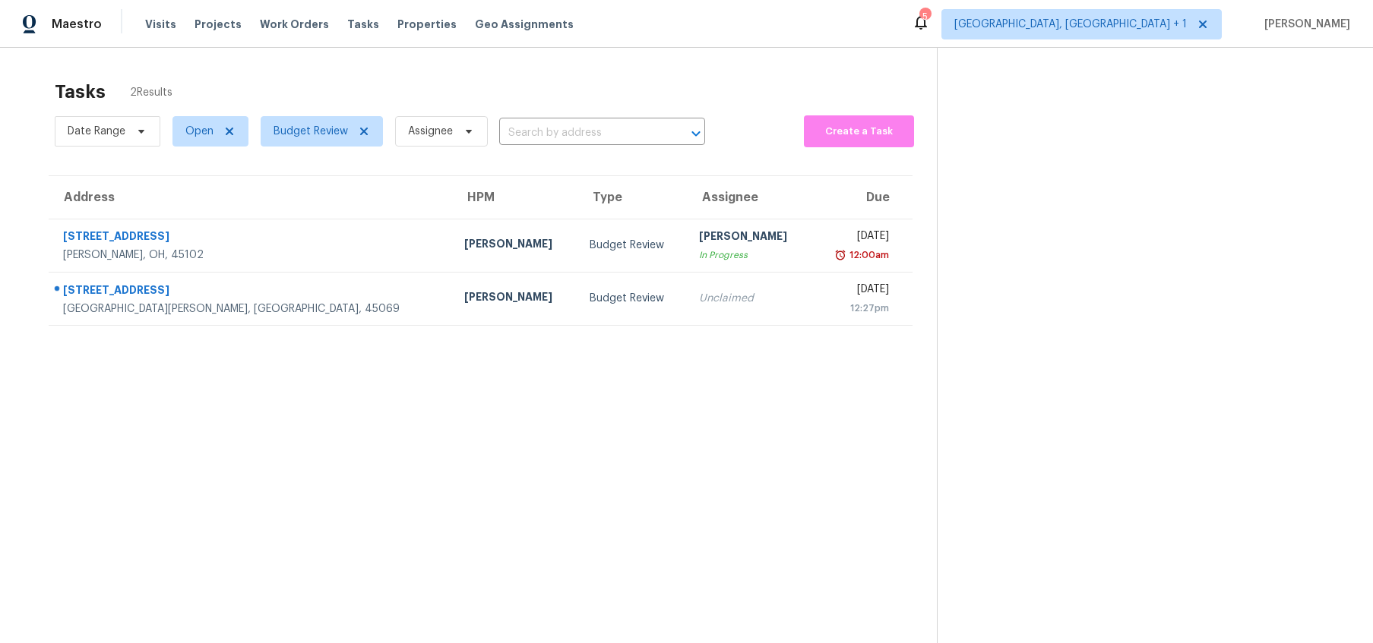  Describe the element at coordinates (749, 197) in the screenshot. I see `th: Assignee` at that location.